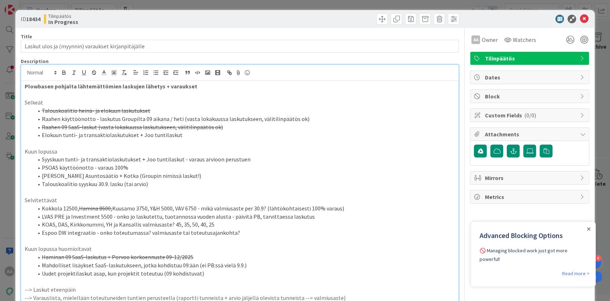  I want to click on b: 18434, so click(33, 19).